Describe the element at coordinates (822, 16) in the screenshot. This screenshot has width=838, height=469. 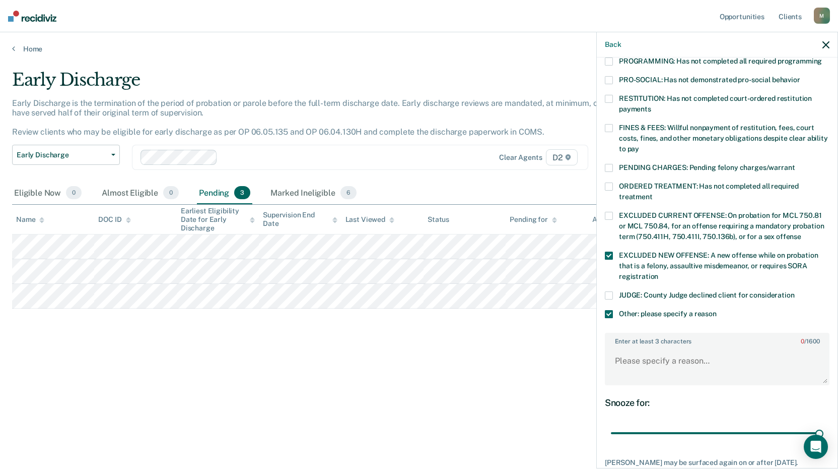
I see `div: M` at that location.